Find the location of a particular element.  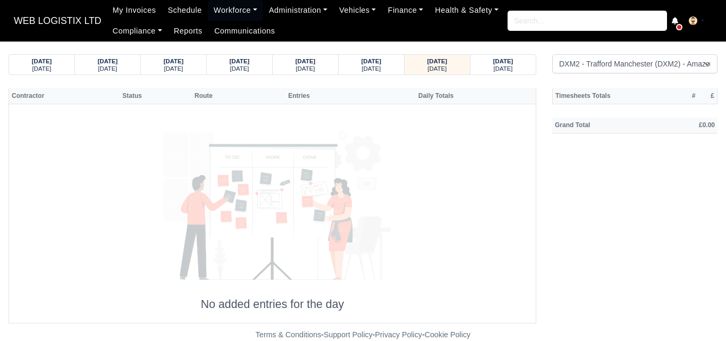

a: WEB LOGISTIX LTD is located at coordinates (57, 21).